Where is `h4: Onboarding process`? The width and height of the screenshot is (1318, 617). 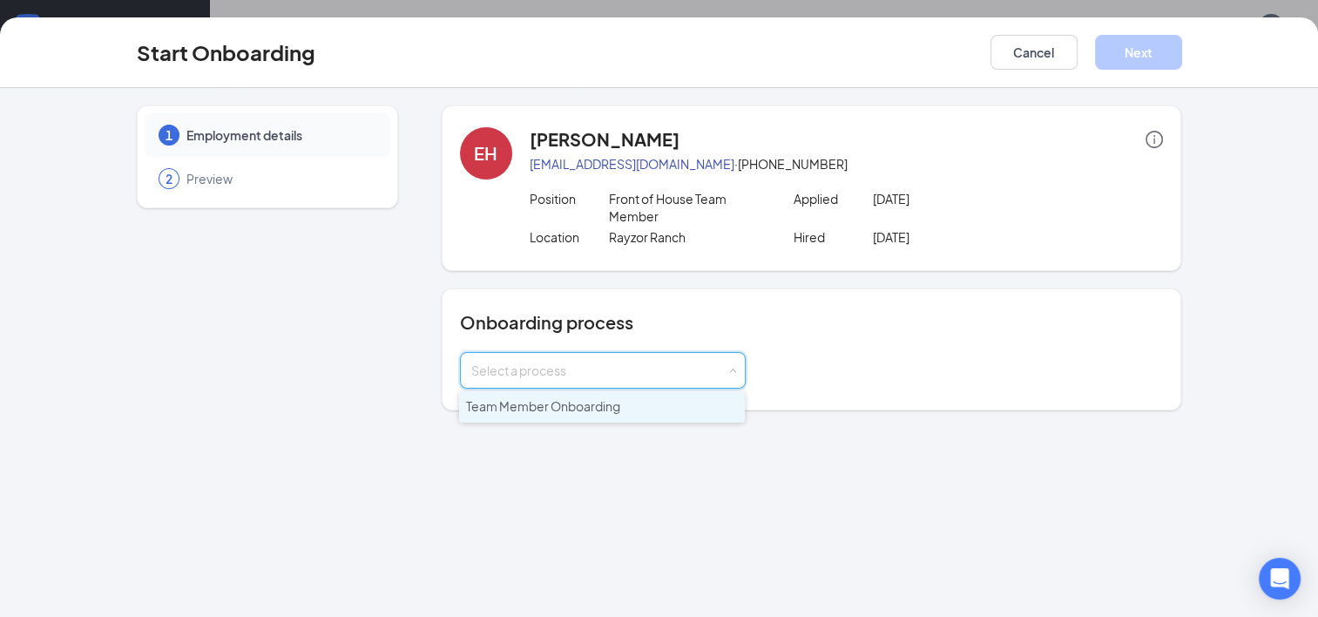 h4: Onboarding process is located at coordinates (812, 322).